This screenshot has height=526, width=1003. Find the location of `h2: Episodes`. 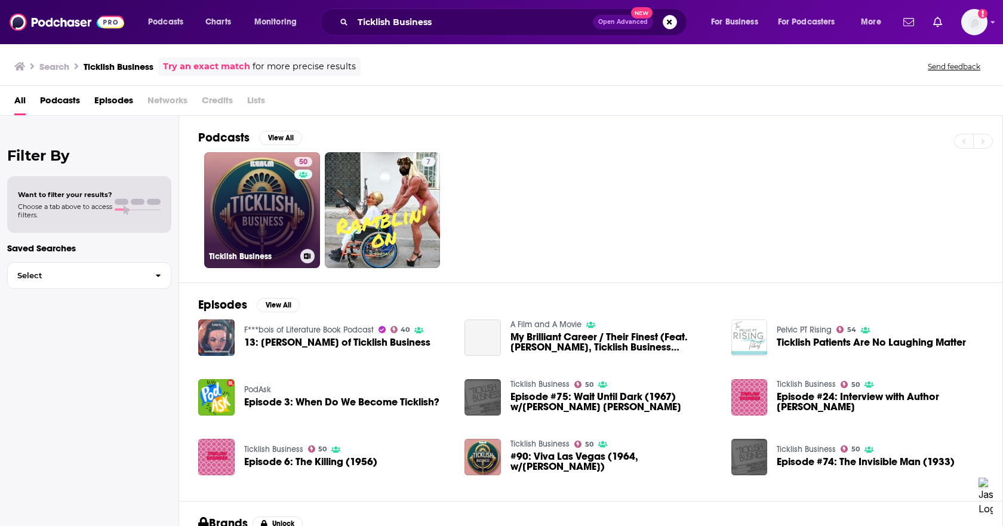

h2: Episodes is located at coordinates (223, 304).